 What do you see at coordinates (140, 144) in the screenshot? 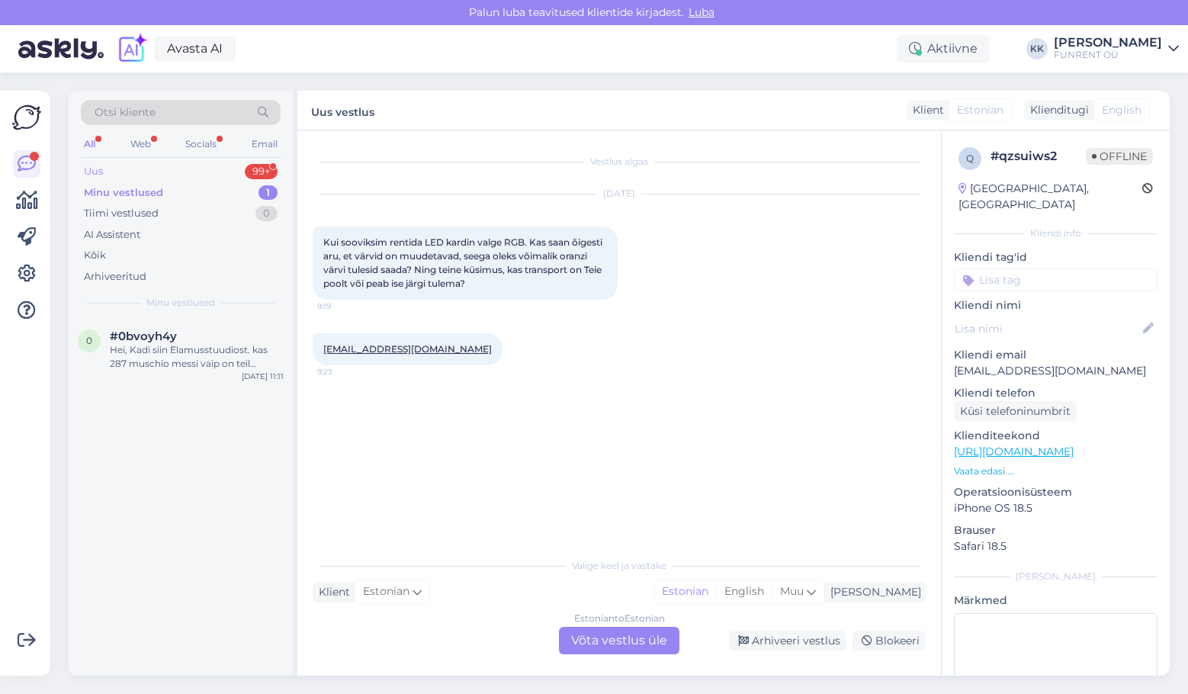
I see `div: Web` at bounding box center [140, 144].